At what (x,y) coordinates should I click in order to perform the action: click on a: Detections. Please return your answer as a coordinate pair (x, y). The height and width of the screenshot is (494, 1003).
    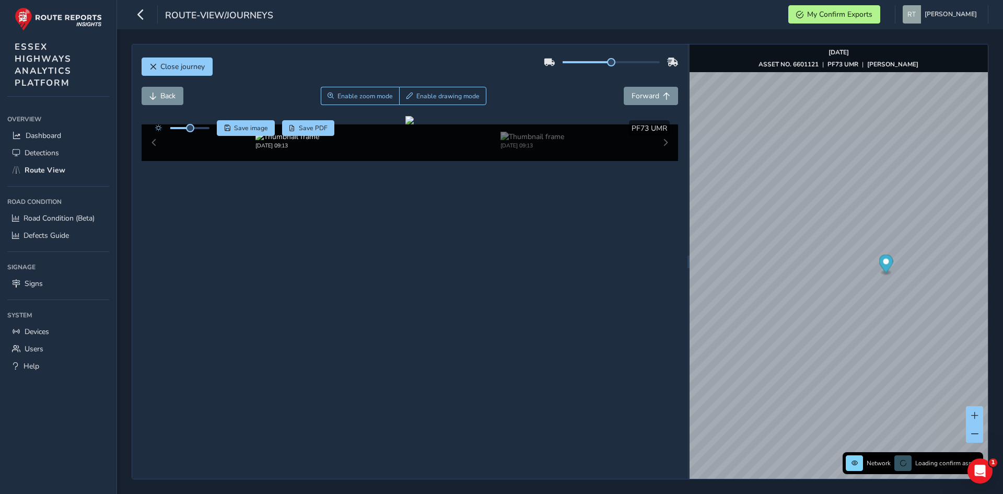
    Looking at the image, I should click on (58, 153).